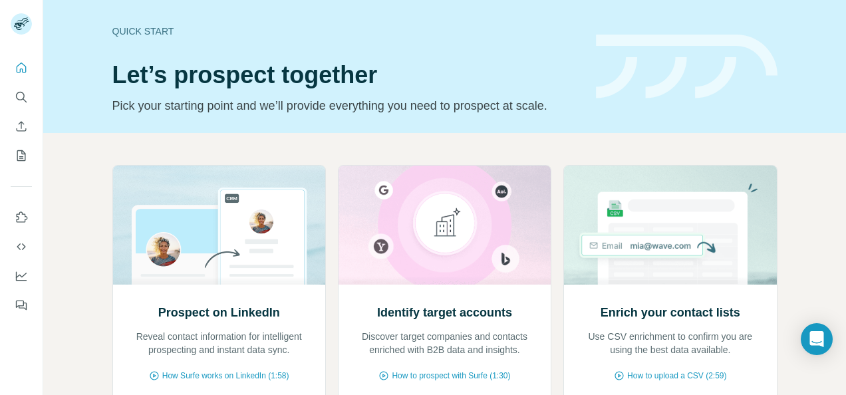  What do you see at coordinates (686, 67) in the screenshot?
I see `img: banner` at bounding box center [686, 67].